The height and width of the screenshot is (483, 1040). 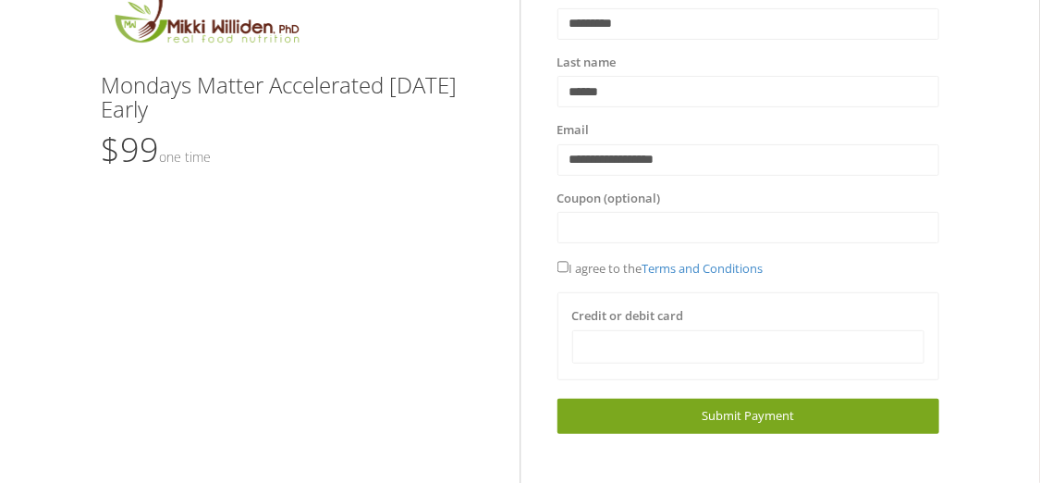 I want to click on small: One time, so click(x=185, y=156).